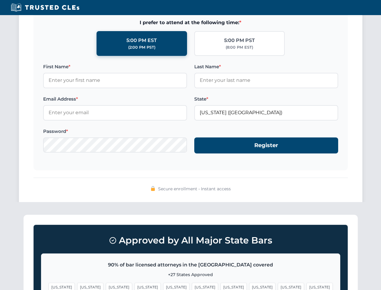  I want to click on label: Last Name, so click(266, 67).